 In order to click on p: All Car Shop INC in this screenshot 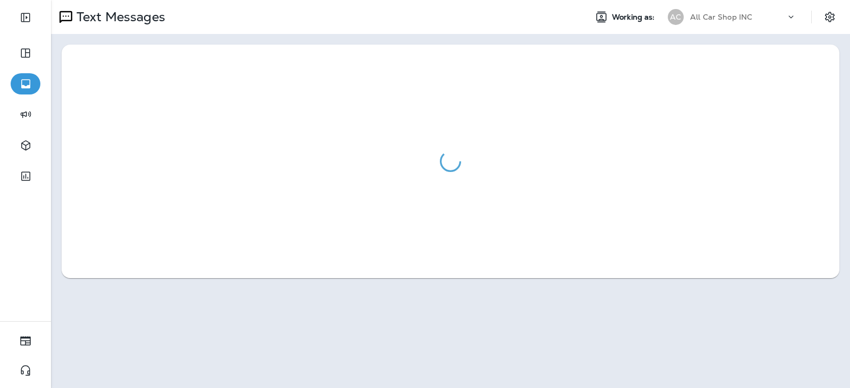, I will do `click(721, 17)`.